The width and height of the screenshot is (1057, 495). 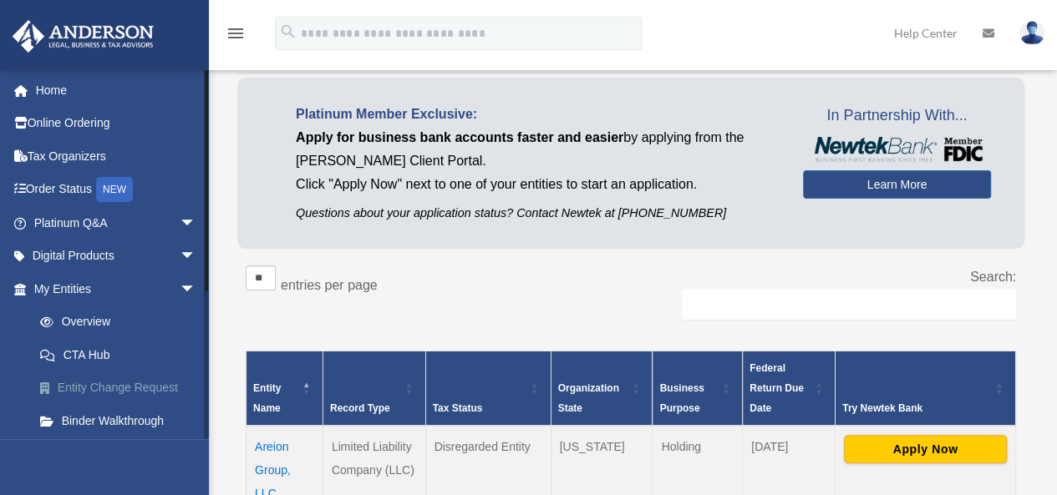 I want to click on i: search, so click(x=288, y=32).